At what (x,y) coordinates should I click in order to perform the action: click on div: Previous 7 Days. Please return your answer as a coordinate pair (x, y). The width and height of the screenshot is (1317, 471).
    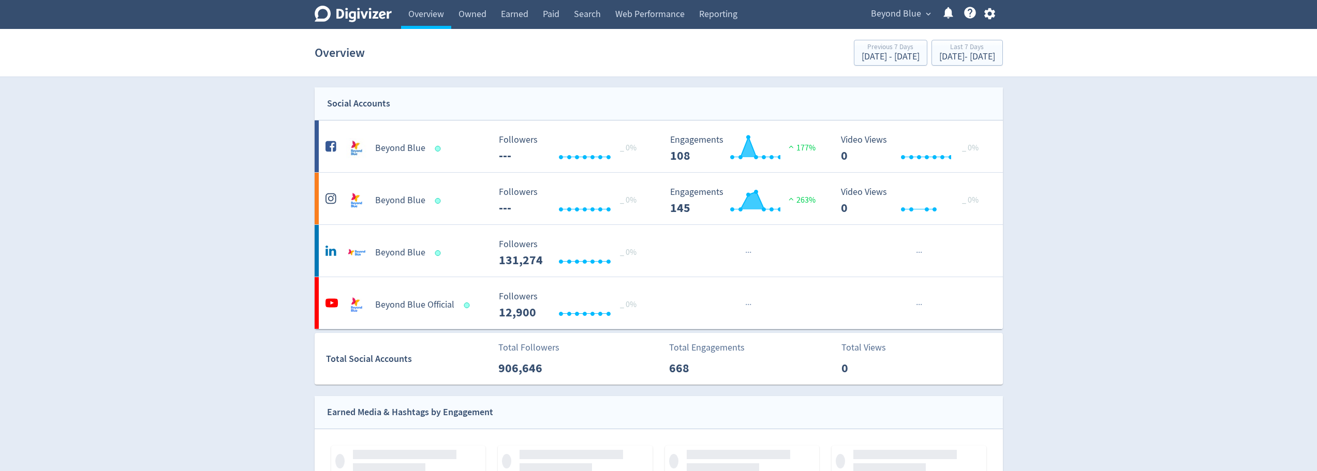
    Looking at the image, I should click on (890, 48).